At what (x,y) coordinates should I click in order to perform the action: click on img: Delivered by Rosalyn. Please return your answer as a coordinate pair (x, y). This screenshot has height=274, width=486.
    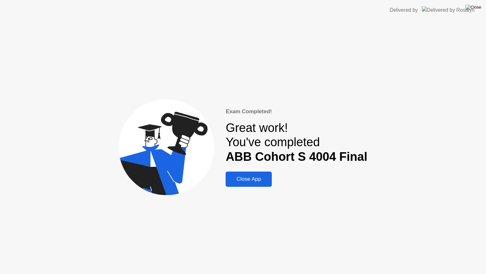
    Looking at the image, I should click on (448, 10).